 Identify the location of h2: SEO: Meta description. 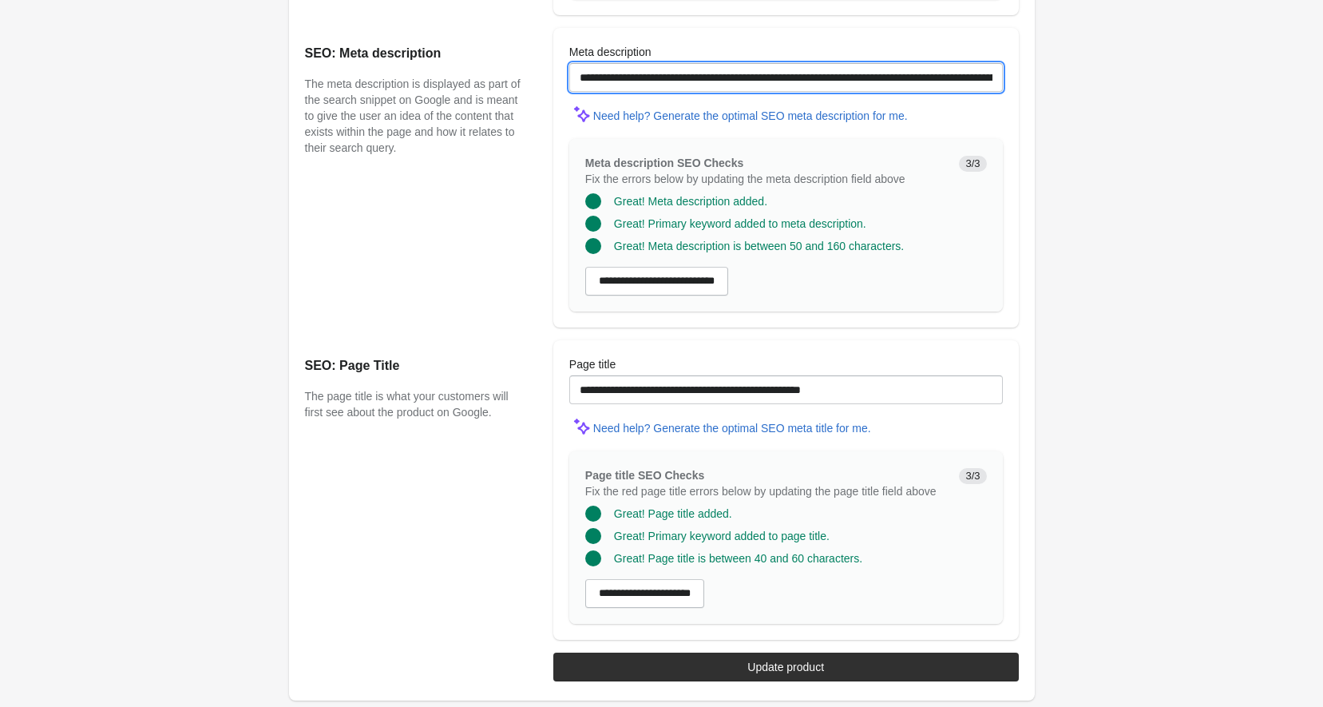
(413, 53).